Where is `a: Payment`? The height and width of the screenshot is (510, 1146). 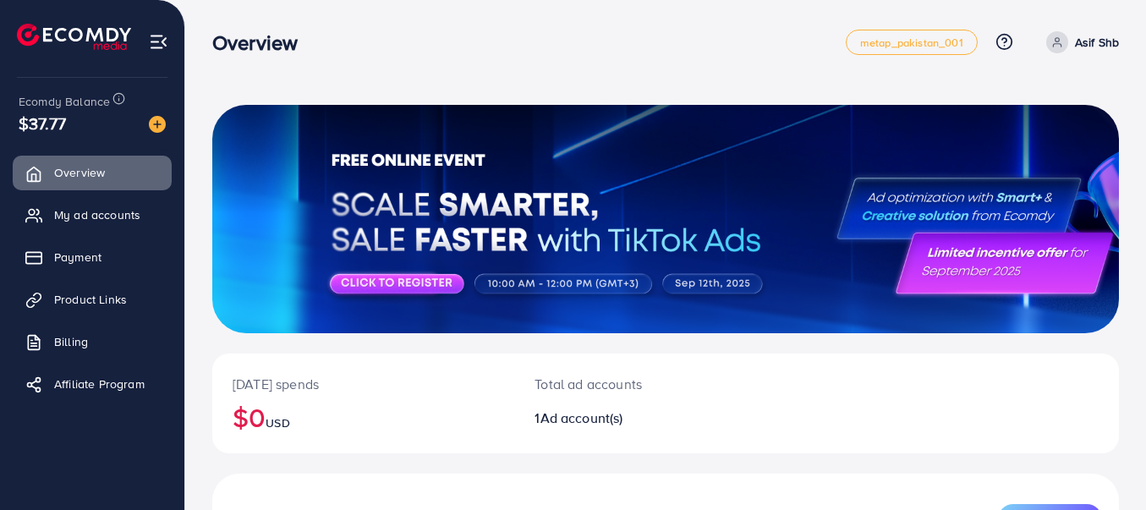
a: Payment is located at coordinates (92, 257).